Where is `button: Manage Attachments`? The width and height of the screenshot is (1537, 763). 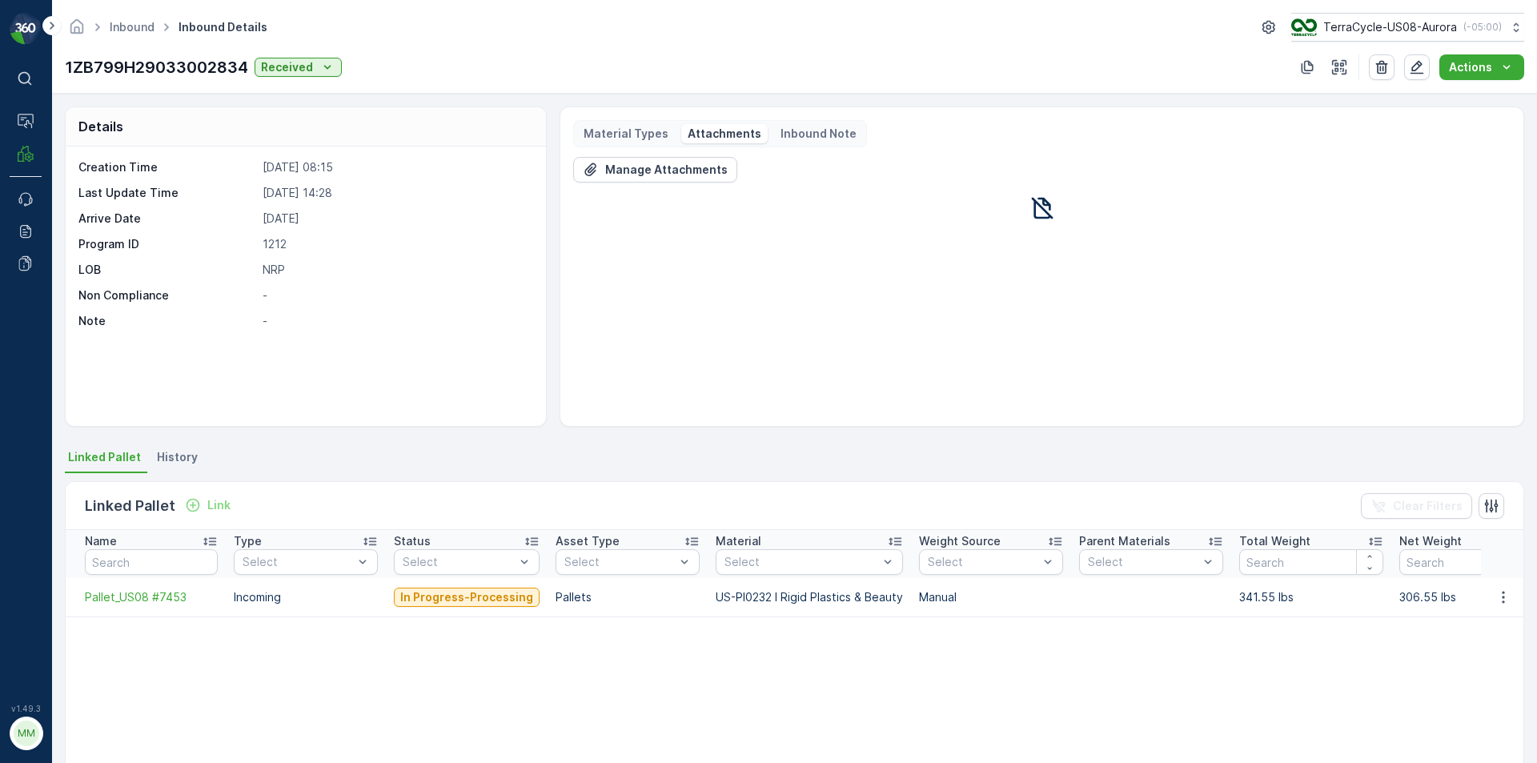 button: Manage Attachments is located at coordinates (655, 170).